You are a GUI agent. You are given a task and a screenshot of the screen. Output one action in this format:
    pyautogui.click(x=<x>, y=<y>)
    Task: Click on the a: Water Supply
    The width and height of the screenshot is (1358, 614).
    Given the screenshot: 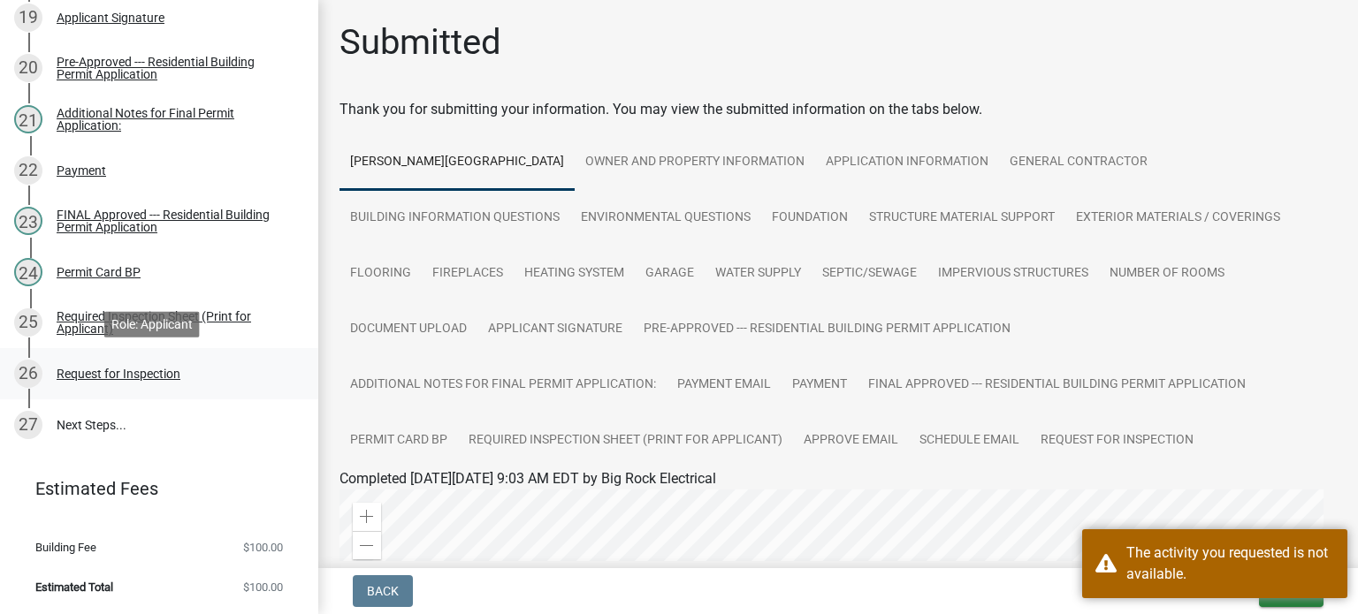 What is the action you would take?
    pyautogui.click(x=758, y=274)
    